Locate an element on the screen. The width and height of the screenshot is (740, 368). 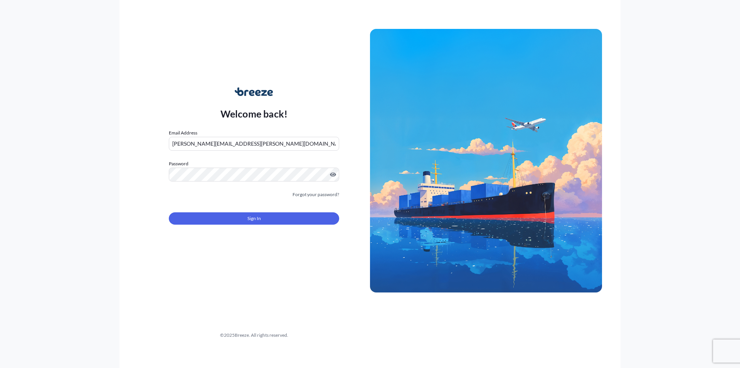
label: Password is located at coordinates (254, 164).